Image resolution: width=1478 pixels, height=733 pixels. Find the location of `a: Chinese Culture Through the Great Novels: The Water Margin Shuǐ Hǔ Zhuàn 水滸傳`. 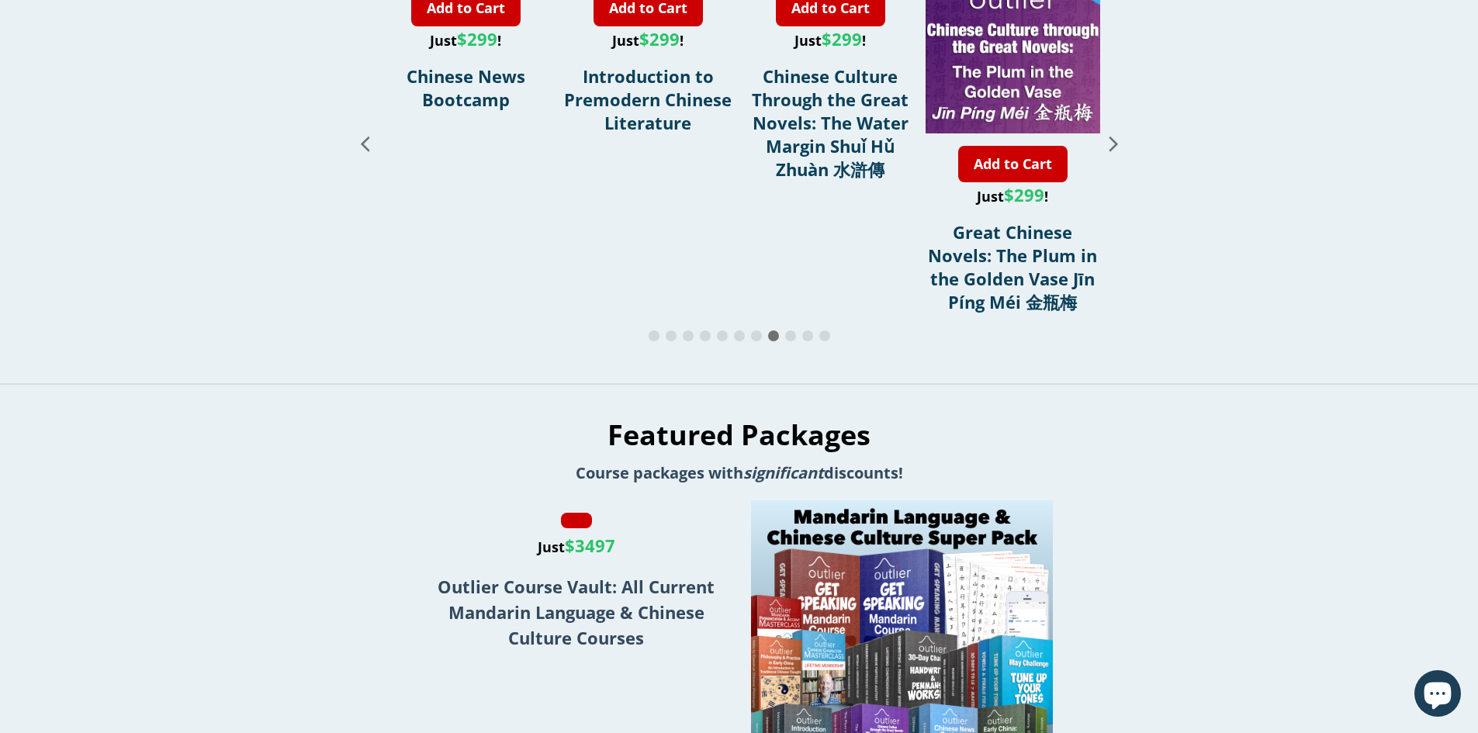

a: Chinese Culture Through the Great Novels: The Water Margin Shuǐ Hǔ Zhuàn 水滸傳 is located at coordinates (830, 123).